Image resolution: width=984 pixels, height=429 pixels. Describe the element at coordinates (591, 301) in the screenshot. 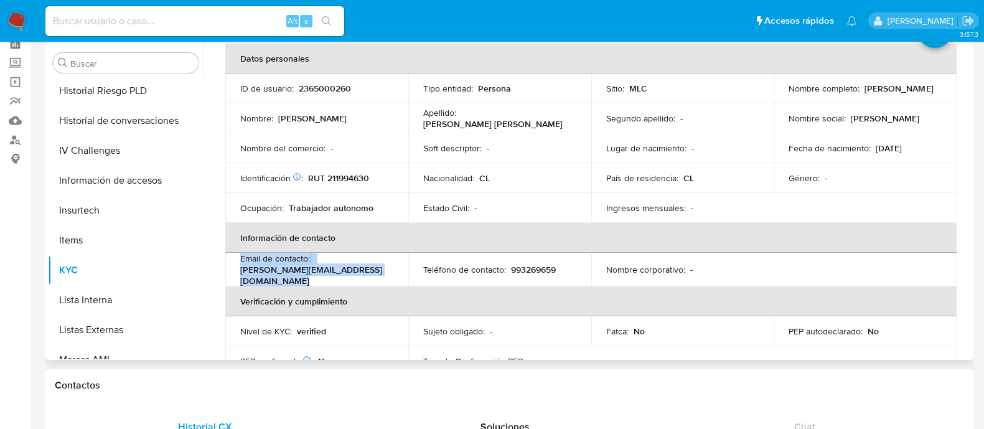

I see `th: Verificación y cumplimiento` at that location.